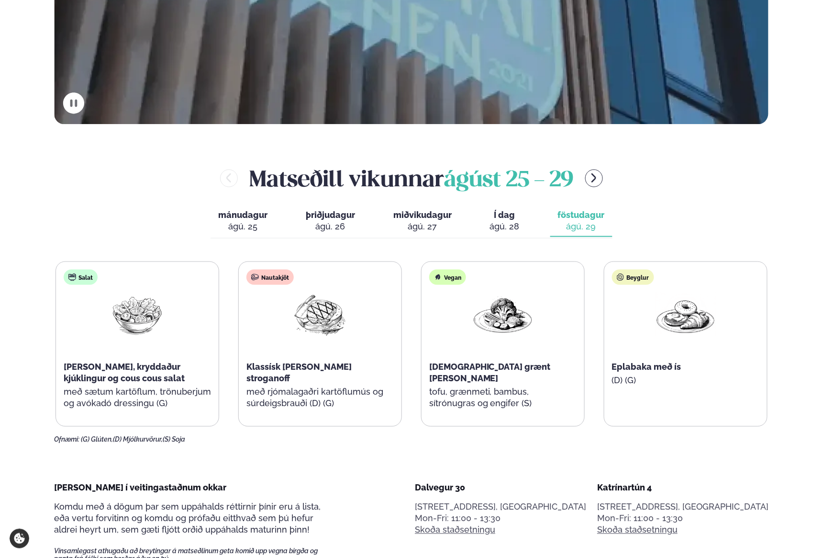 The width and height of the screenshot is (823, 558). Describe the element at coordinates (138, 439) in the screenshot. I see `span: (D) Mjólkurvörur,` at that location.